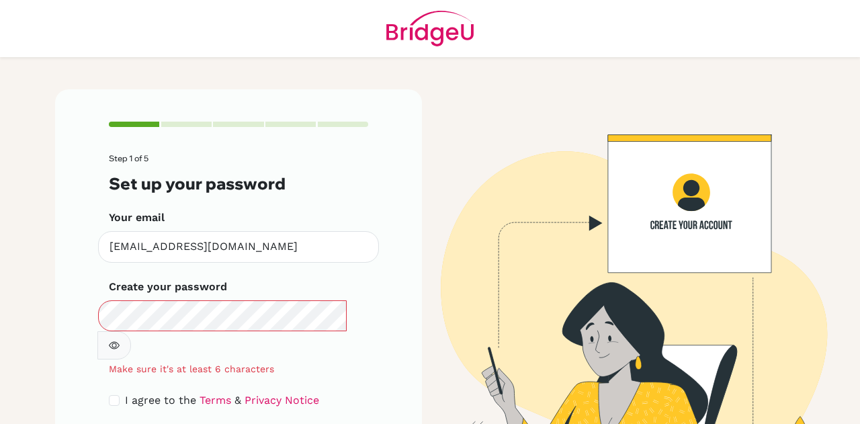 The width and height of the screenshot is (860, 424). Describe the element at coordinates (282, 400) in the screenshot. I see `a: Privacy Notice` at that location.